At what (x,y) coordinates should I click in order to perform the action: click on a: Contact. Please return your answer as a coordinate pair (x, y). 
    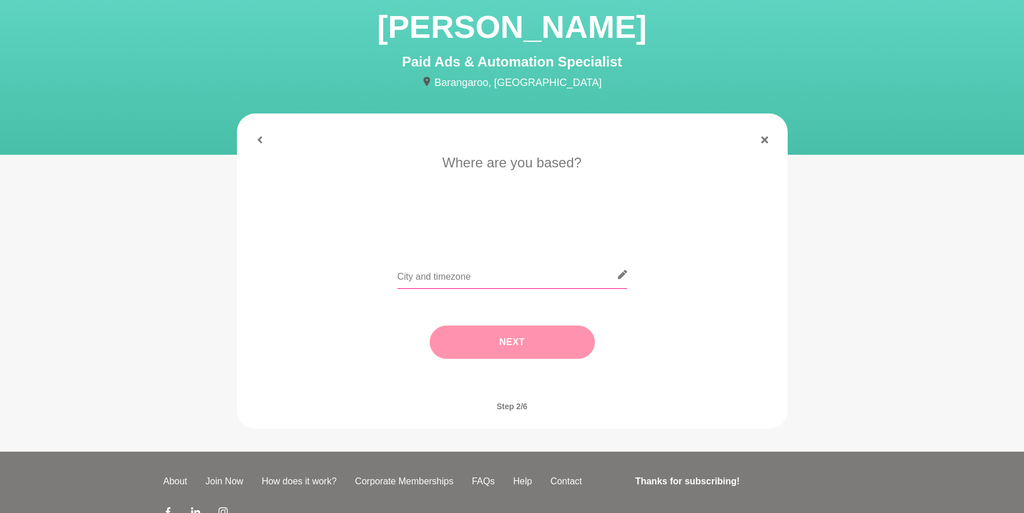
    Looking at the image, I should click on (565, 482).